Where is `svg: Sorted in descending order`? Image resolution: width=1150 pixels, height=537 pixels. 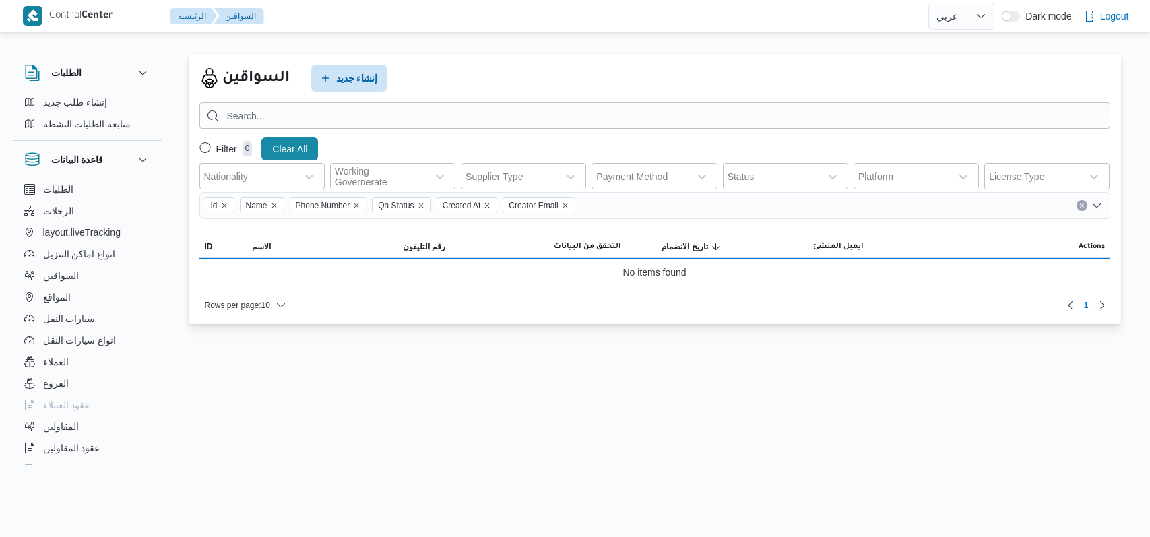
svg: Sorted in descending order is located at coordinates (716, 247).